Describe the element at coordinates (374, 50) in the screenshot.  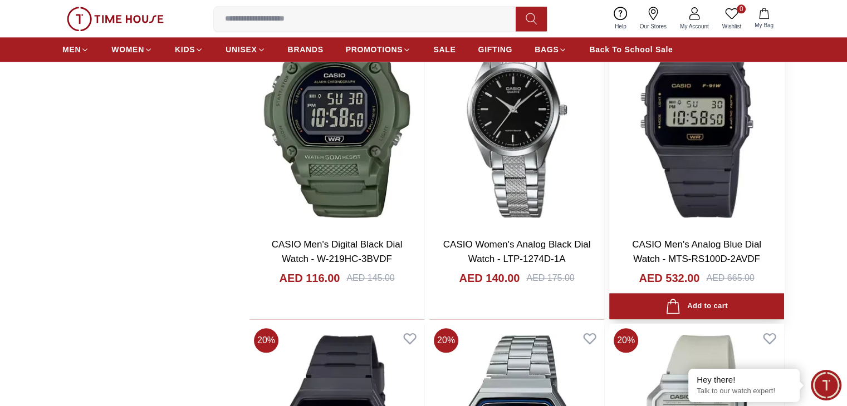
I see `span: PROMOTIONS` at that location.